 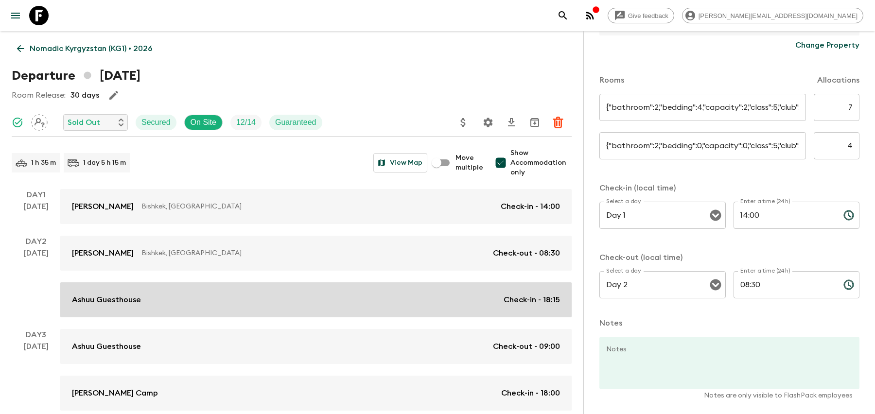 What do you see at coordinates (558, 122) in the screenshot?
I see `button: Delete` at bounding box center [558, 122].